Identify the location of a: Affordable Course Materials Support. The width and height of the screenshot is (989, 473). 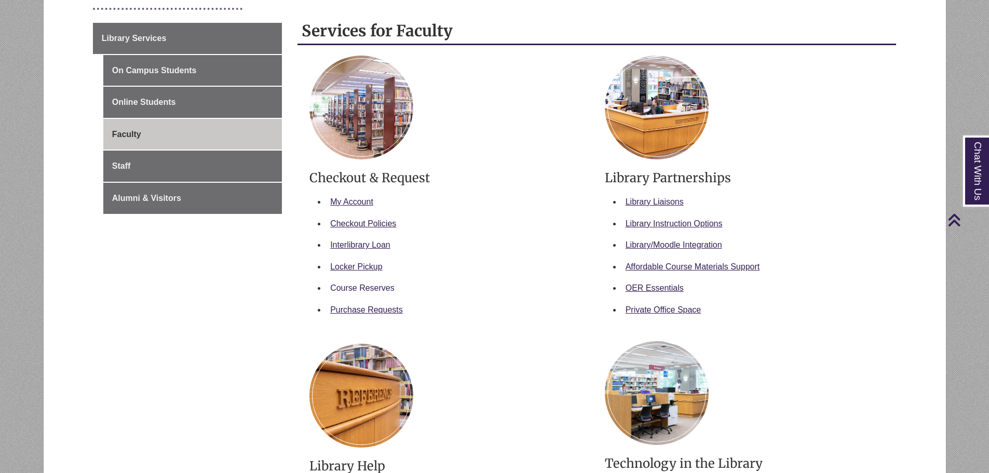
(693, 266).